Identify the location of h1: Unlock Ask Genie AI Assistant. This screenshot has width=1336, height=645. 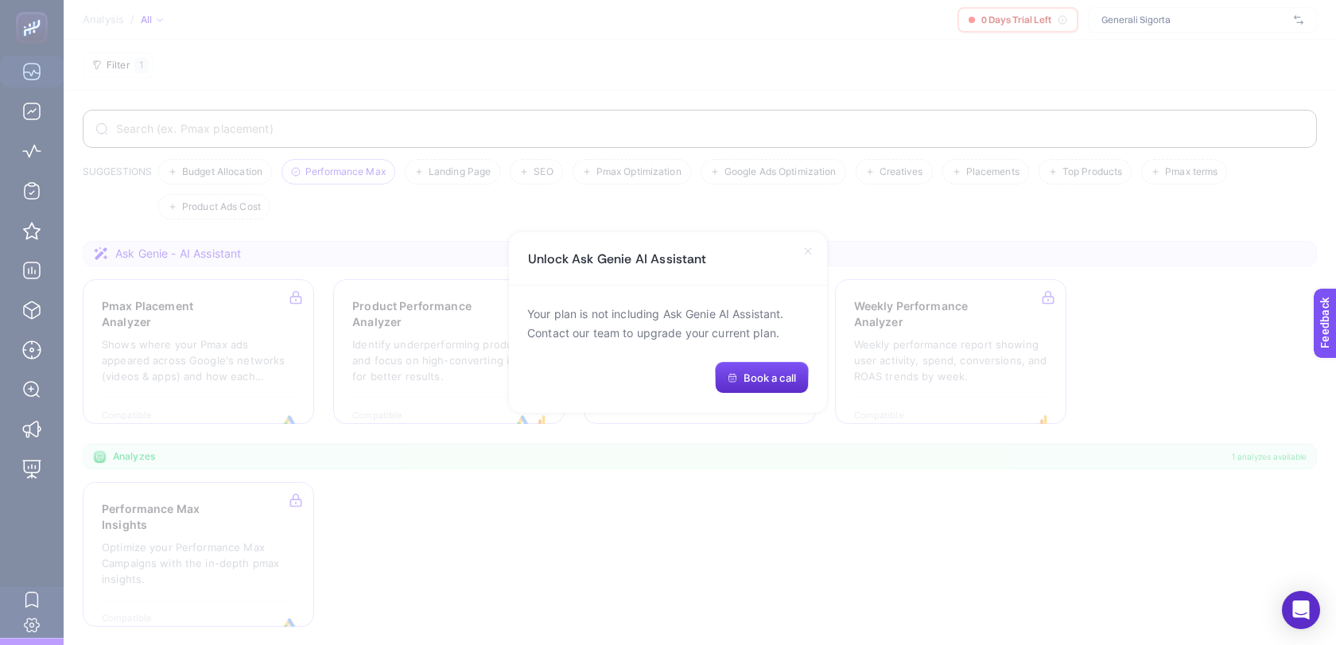
(617, 258).